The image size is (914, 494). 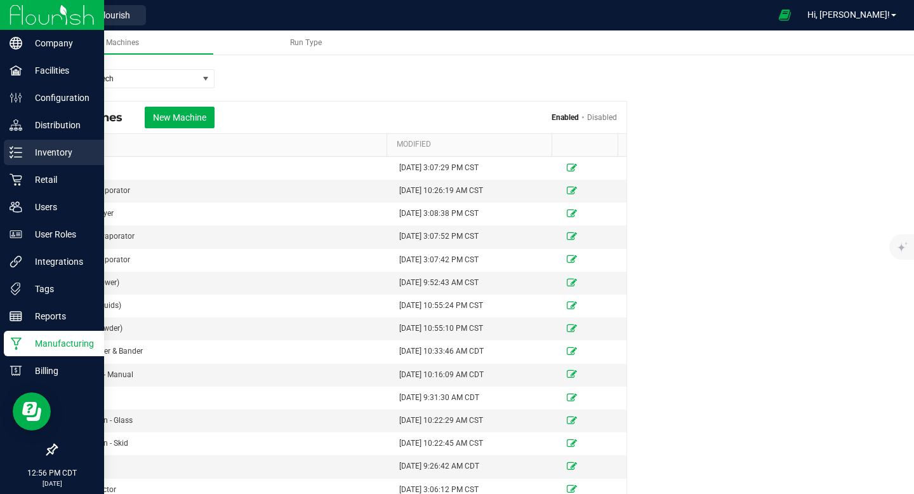 What do you see at coordinates (16, 316) in the screenshot?
I see `inline-svg: Reports` at bounding box center [16, 316].